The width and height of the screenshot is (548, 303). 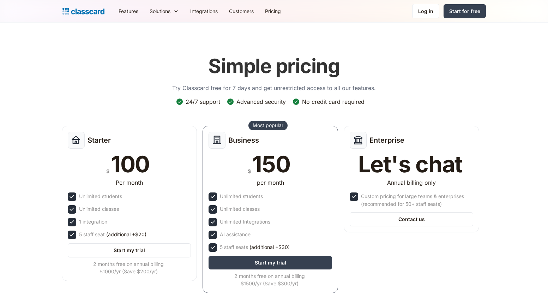 What do you see at coordinates (333, 102) in the screenshot?
I see `div: No credit card required` at bounding box center [333, 102].